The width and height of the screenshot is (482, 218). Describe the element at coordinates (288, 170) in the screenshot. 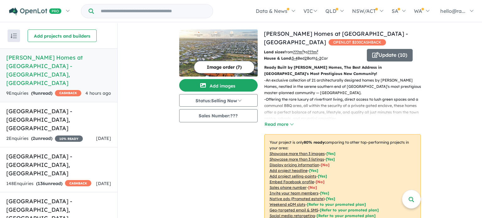

I see `u: Add project headline` at that location.